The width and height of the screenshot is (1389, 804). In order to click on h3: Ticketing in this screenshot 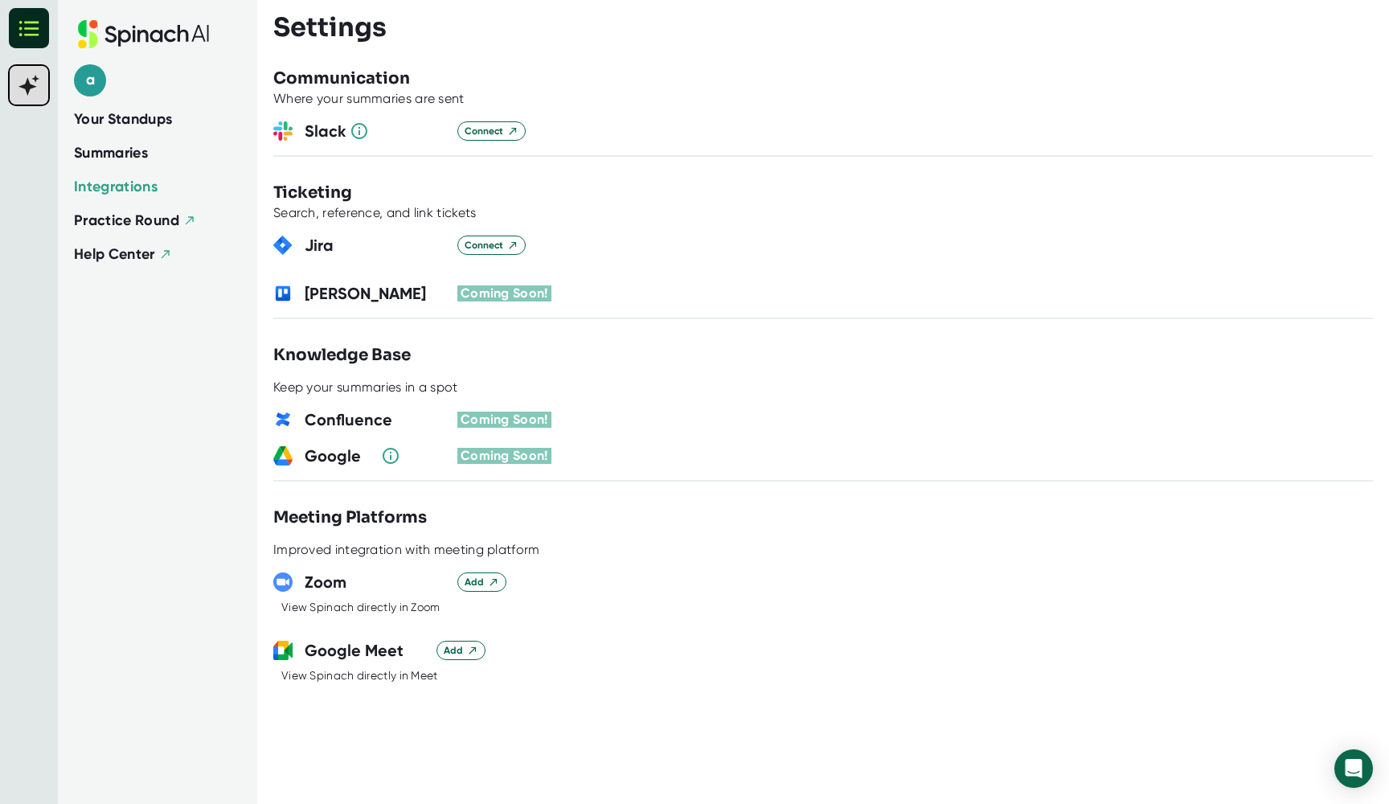, I will do `click(313, 193)`.